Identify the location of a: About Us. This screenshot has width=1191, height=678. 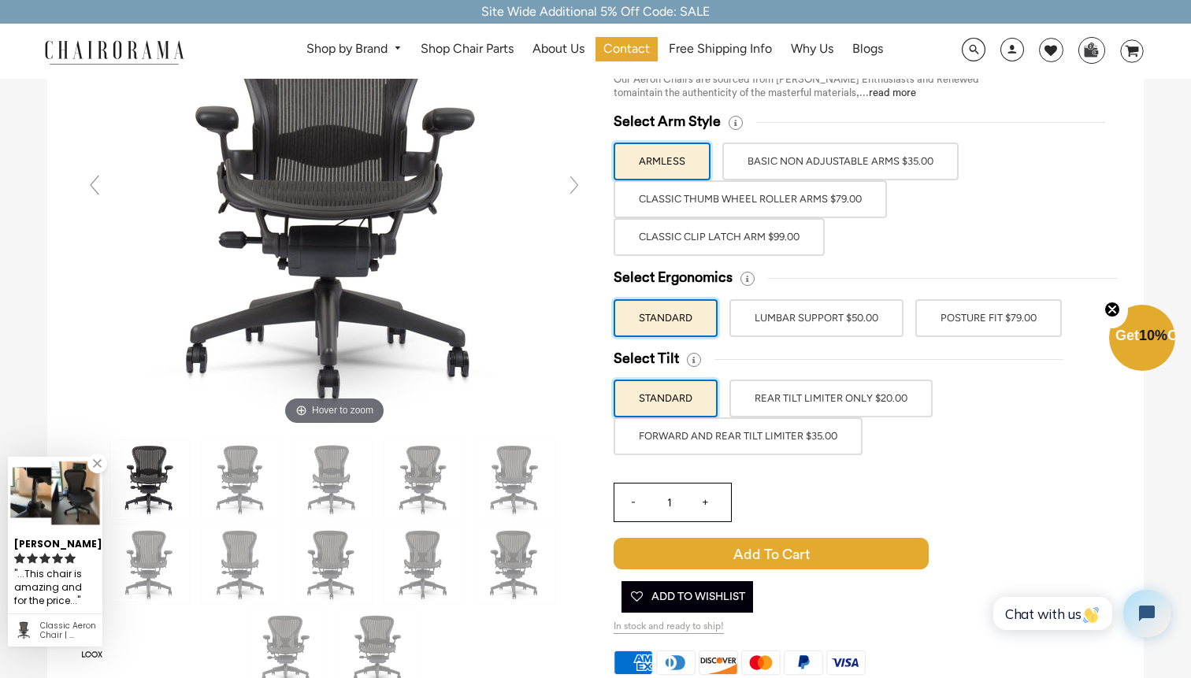
(558, 49).